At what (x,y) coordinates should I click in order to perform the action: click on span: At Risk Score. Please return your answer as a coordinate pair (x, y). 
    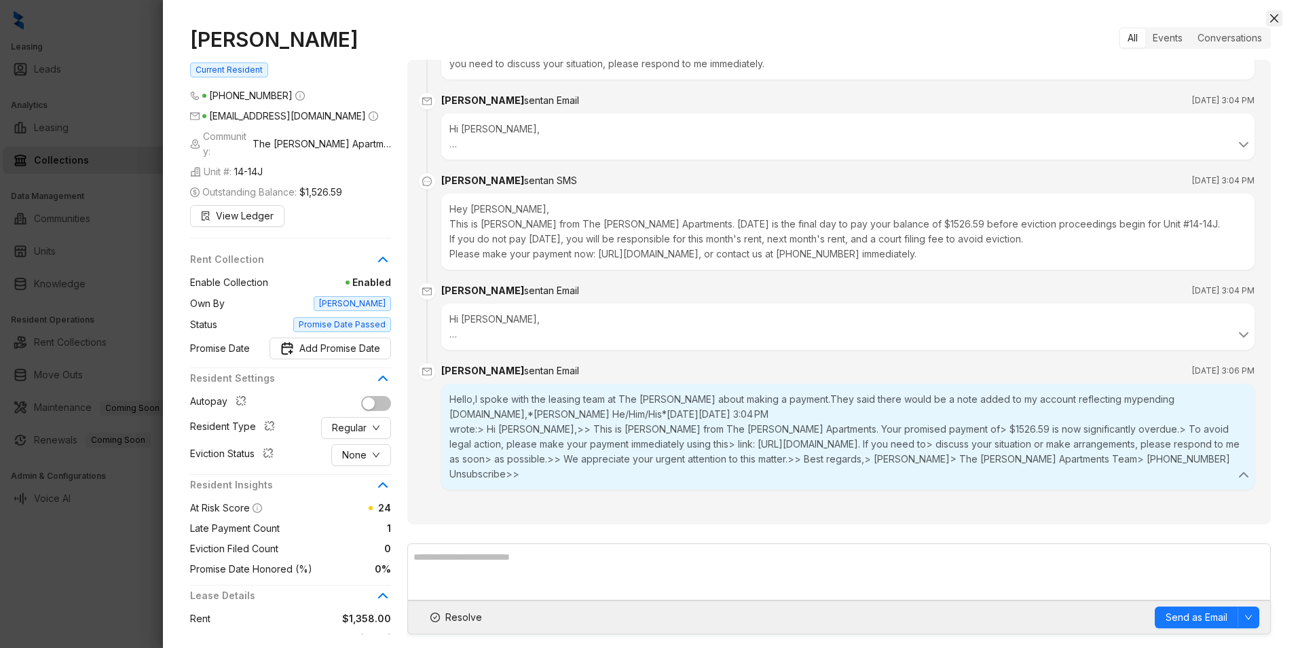
    Looking at the image, I should click on (220, 507).